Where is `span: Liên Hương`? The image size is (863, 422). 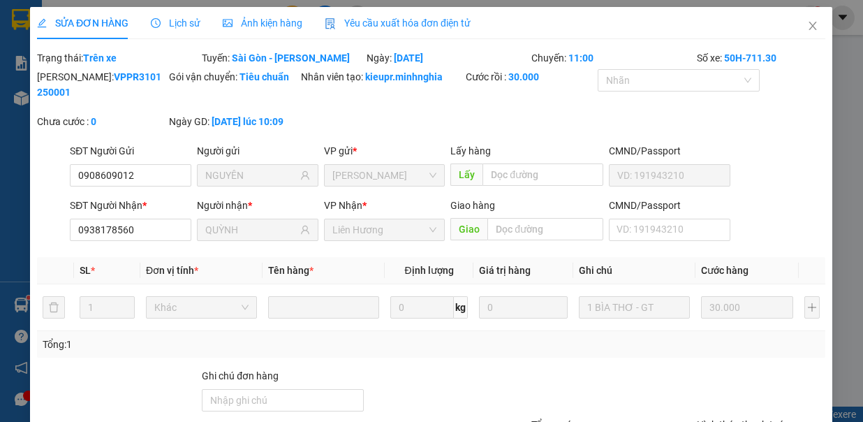
span: Liên Hương is located at coordinates (385, 230).